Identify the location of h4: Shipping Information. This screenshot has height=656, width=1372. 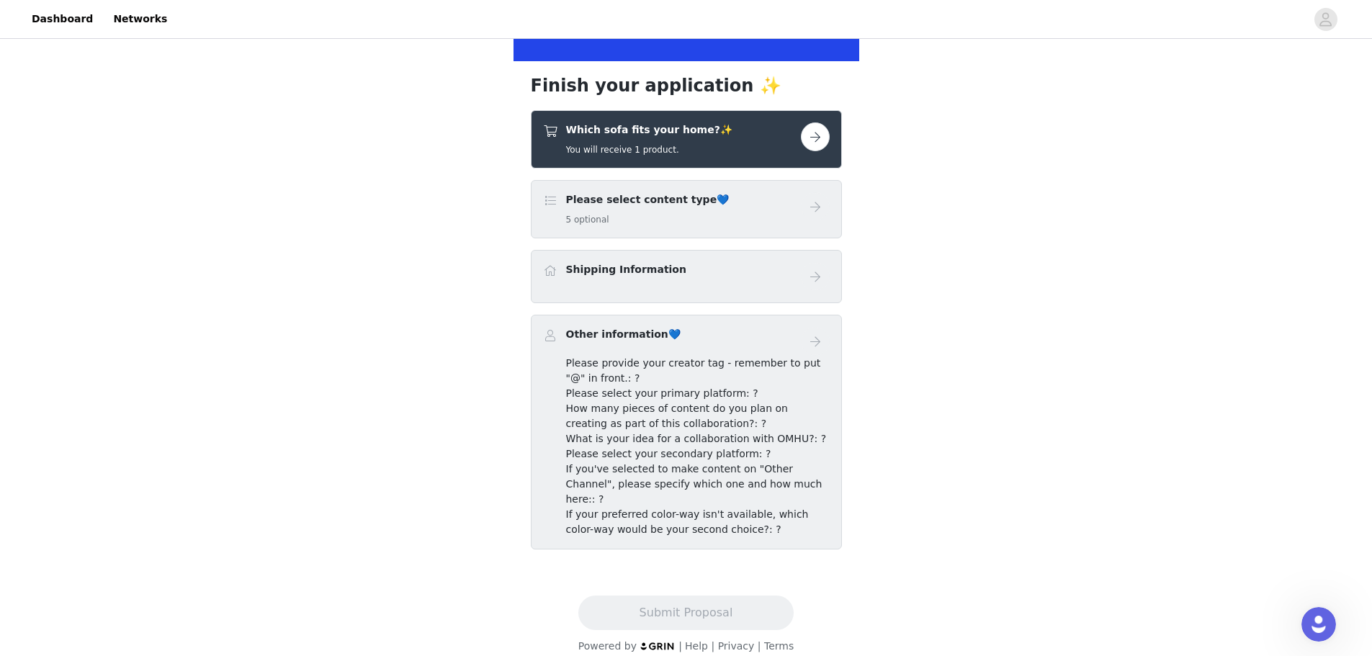
(626, 269).